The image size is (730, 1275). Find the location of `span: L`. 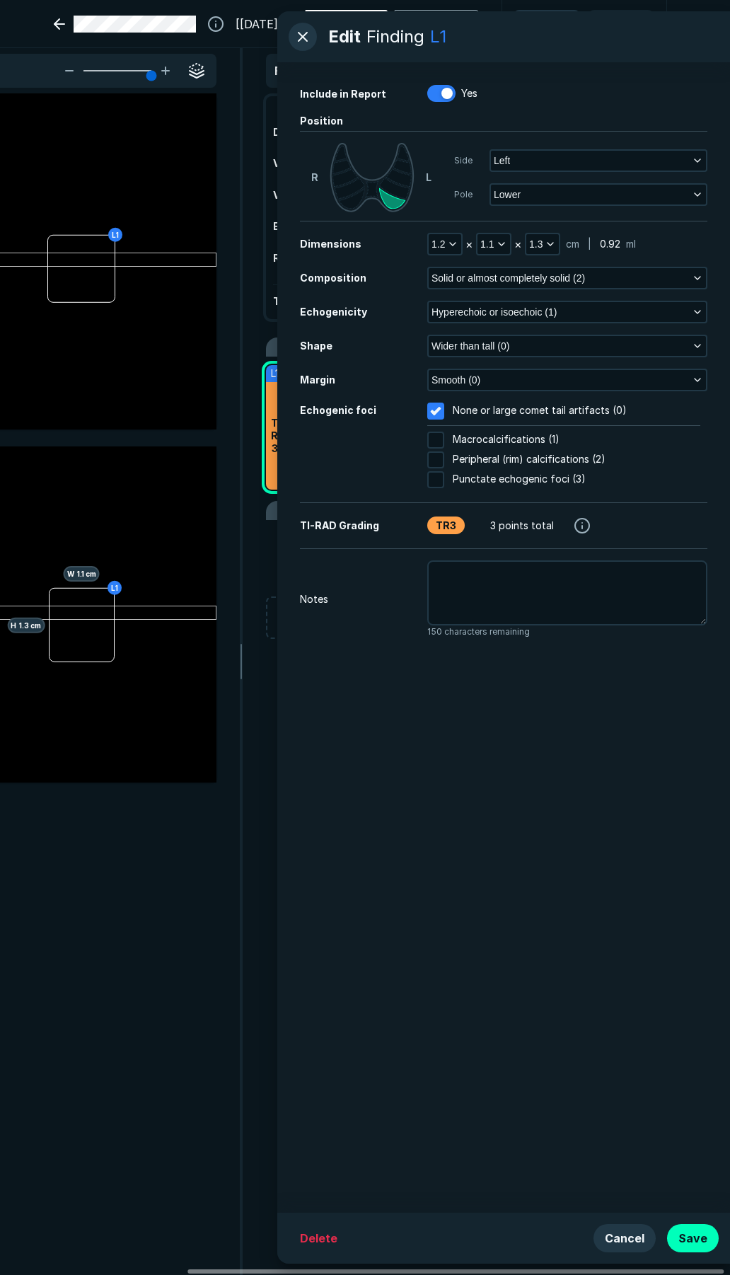

span: L is located at coordinates (429, 177).